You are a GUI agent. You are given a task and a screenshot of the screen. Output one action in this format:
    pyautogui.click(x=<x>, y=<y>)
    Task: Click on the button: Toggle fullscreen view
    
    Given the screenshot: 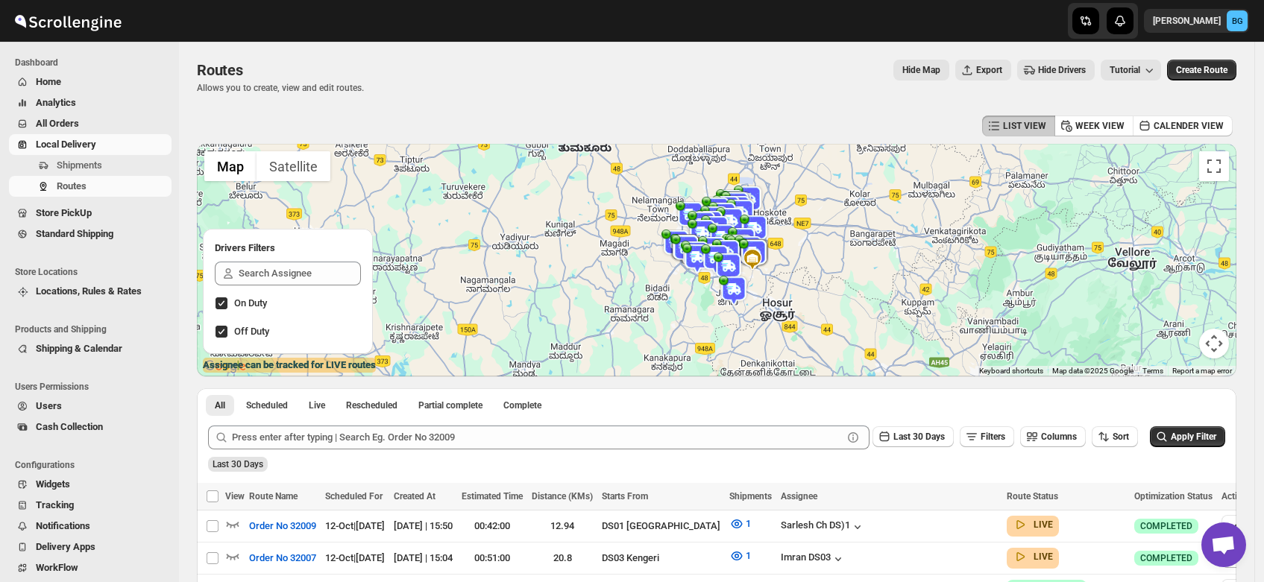 What is the action you would take?
    pyautogui.click(x=1214, y=166)
    